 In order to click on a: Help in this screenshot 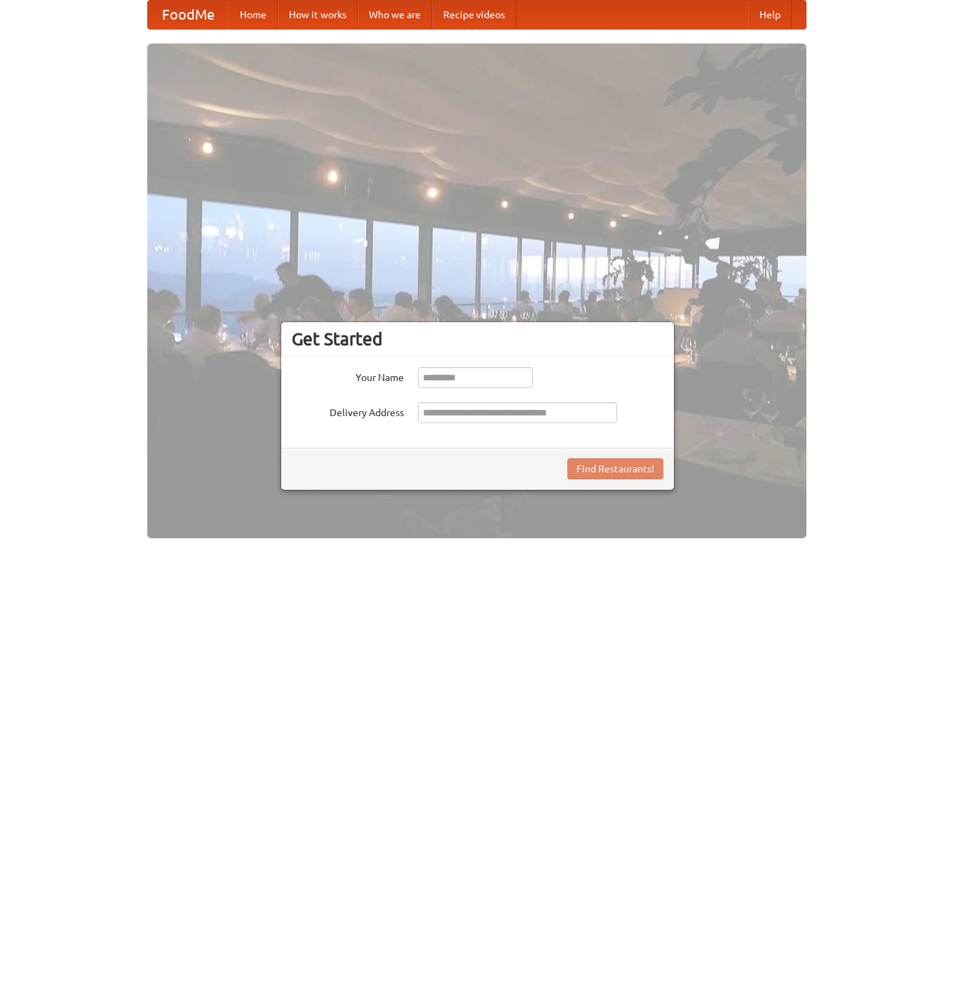, I will do `click(770, 15)`.